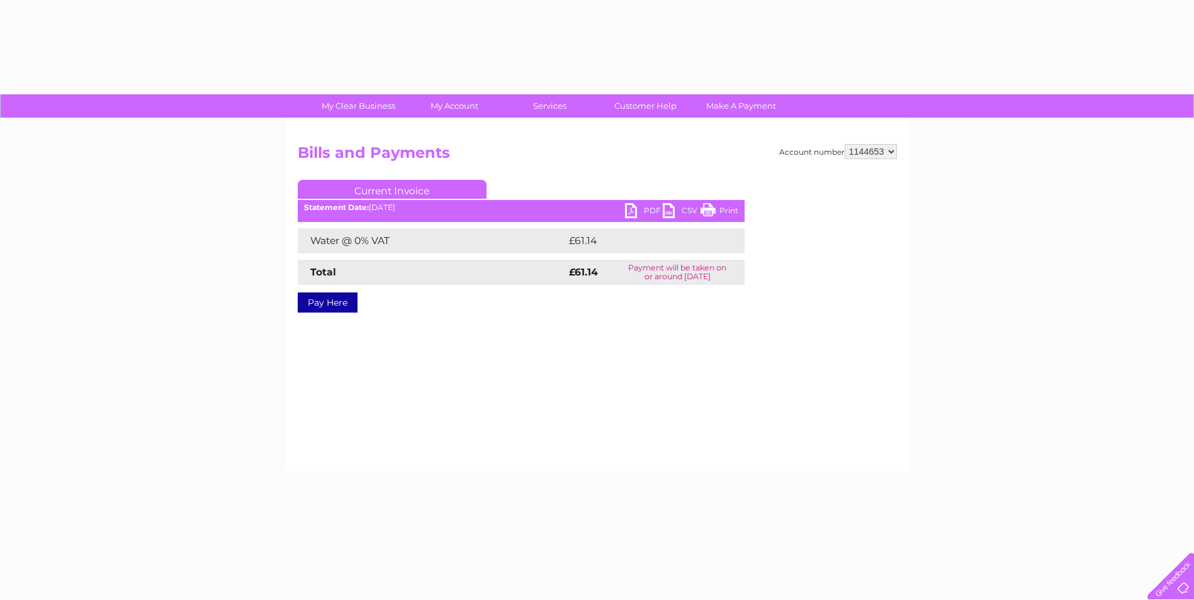 This screenshot has height=600, width=1194. Describe the element at coordinates (641, 241) in the screenshot. I see `td: £61.14` at that location.